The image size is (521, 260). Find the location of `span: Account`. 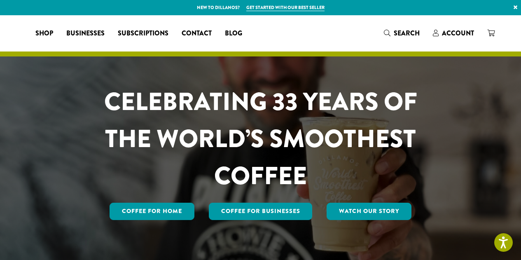

span: Account is located at coordinates (458, 33).